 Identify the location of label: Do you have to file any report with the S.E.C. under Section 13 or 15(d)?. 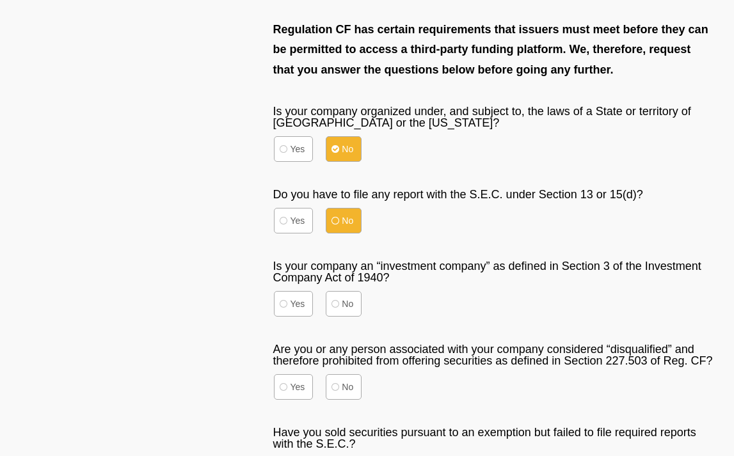
(493, 195).